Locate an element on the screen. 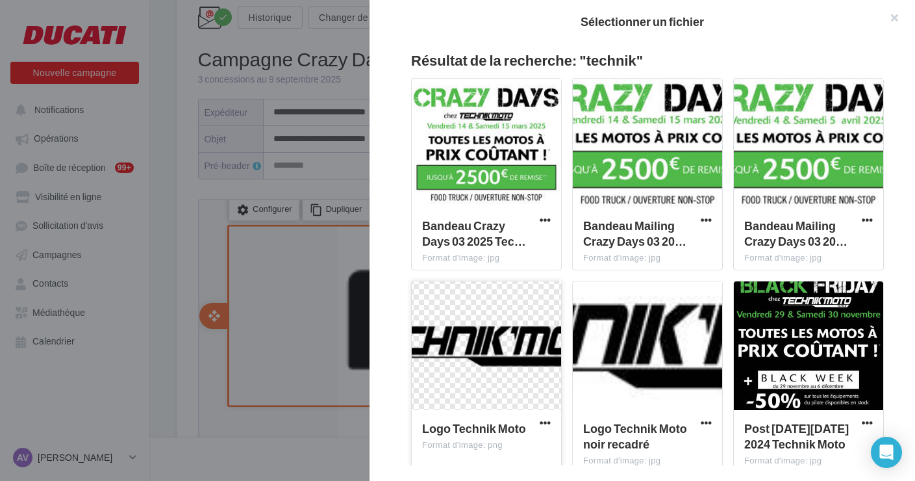 This screenshot has height=481, width=915. i: settings is located at coordinates (44, 10).